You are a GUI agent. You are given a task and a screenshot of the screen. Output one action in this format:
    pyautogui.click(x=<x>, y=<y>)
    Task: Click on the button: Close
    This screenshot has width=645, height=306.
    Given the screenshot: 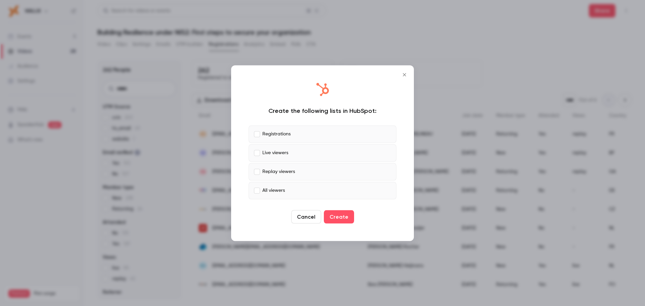 What is the action you would take?
    pyautogui.click(x=405, y=75)
    